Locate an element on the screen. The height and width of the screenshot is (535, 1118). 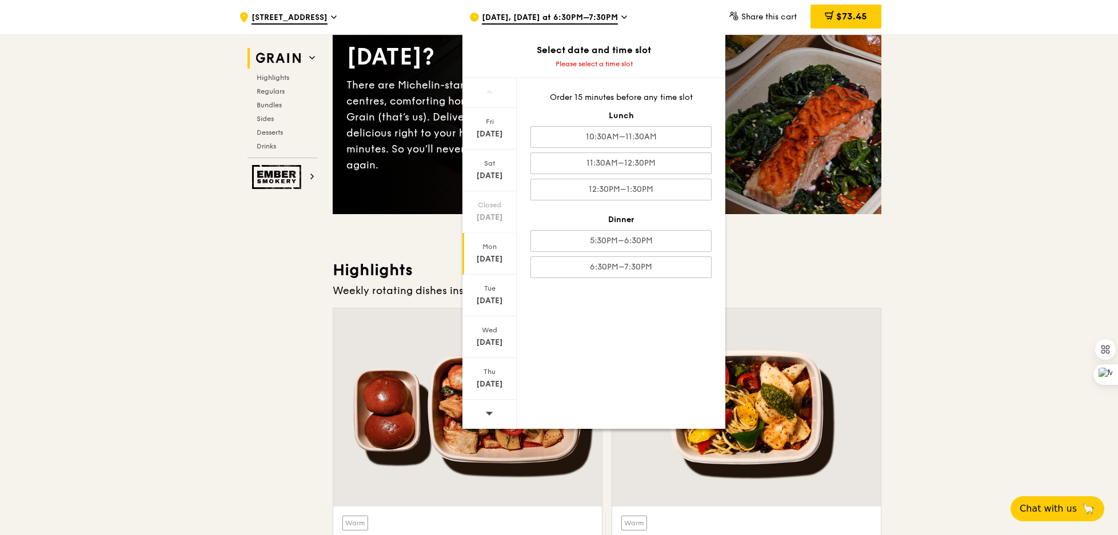
span: Share this cart is located at coordinates (768, 17).